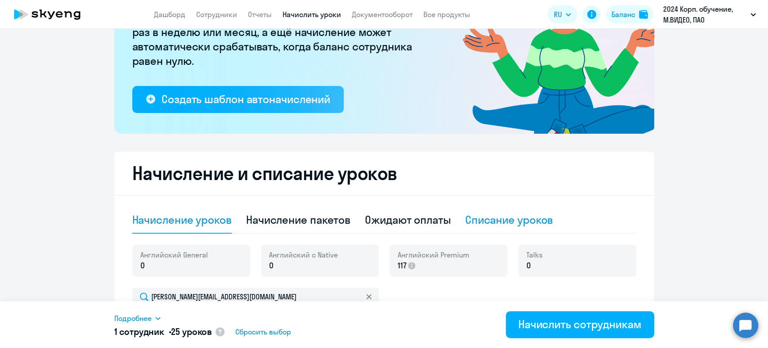 The image size is (768, 348). What do you see at coordinates (384, 173) in the screenshot?
I see `h2: Начисление и списание уроков` at bounding box center [384, 173].